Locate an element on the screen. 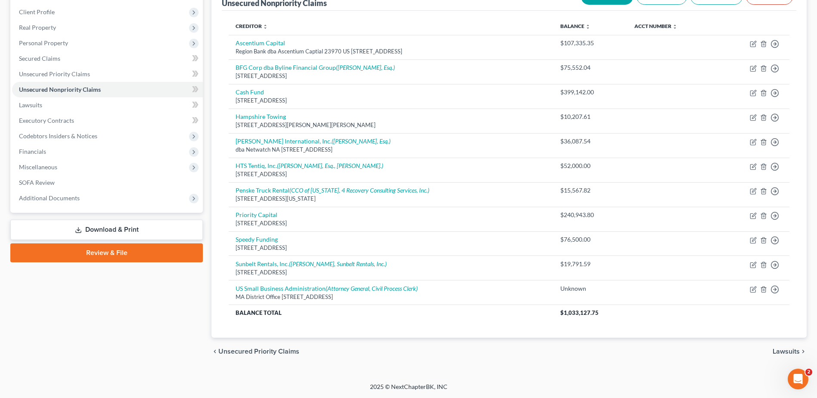  a: US Small Business Administration(Attorney General, Civil Process Clerk) is located at coordinates (326, 288).